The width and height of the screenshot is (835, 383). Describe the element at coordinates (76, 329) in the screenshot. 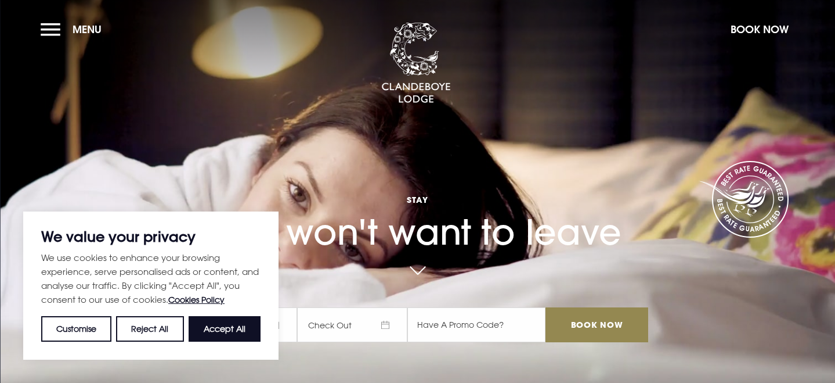

I see `button: Customise` at that location.